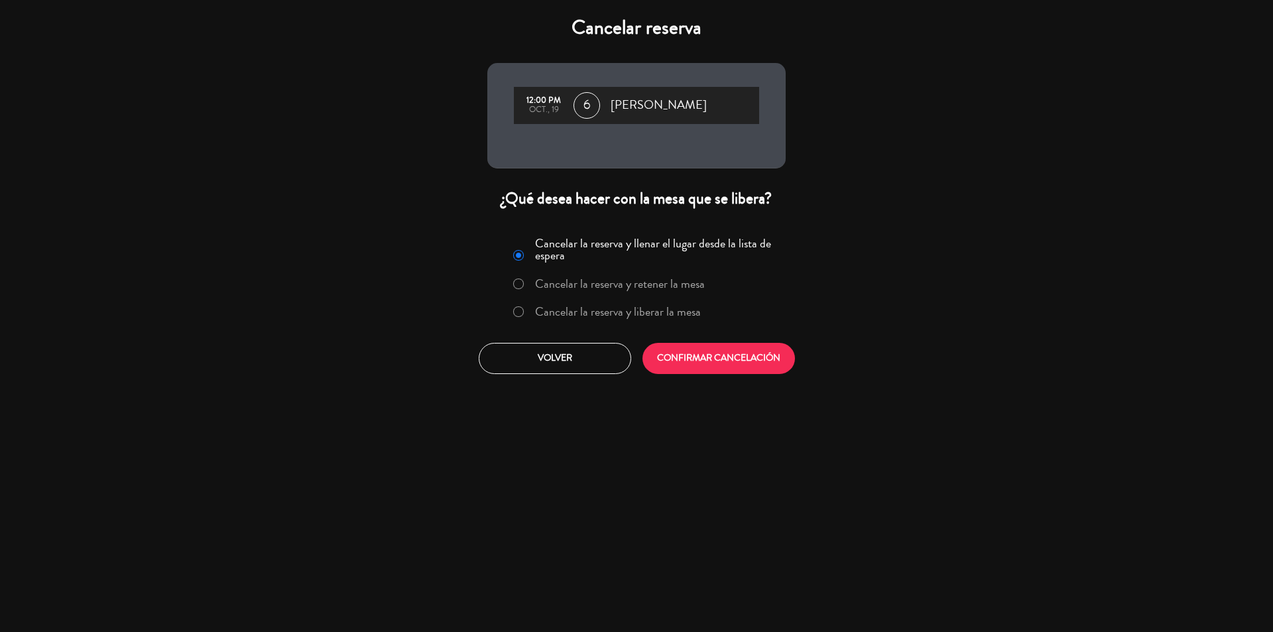 The width and height of the screenshot is (1273, 632). I want to click on span: 6, so click(587, 105).